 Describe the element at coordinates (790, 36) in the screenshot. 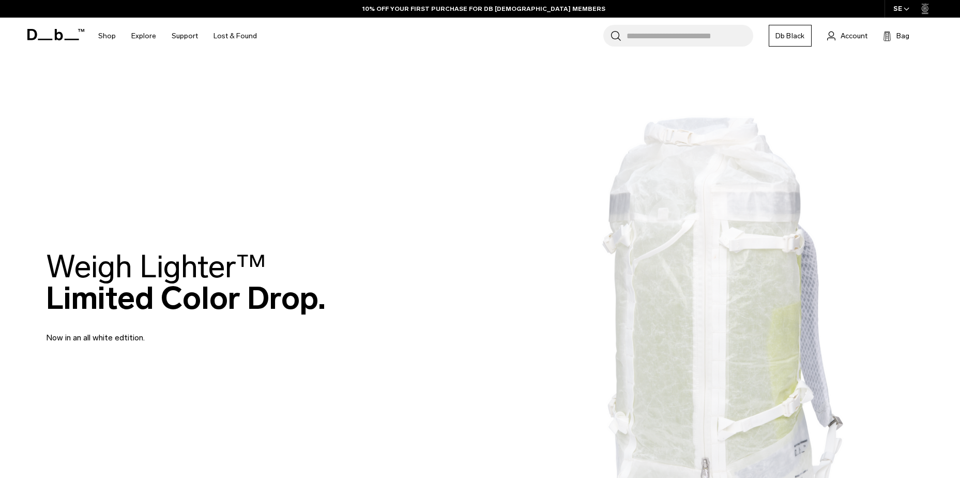

I see `a: Db Black` at that location.